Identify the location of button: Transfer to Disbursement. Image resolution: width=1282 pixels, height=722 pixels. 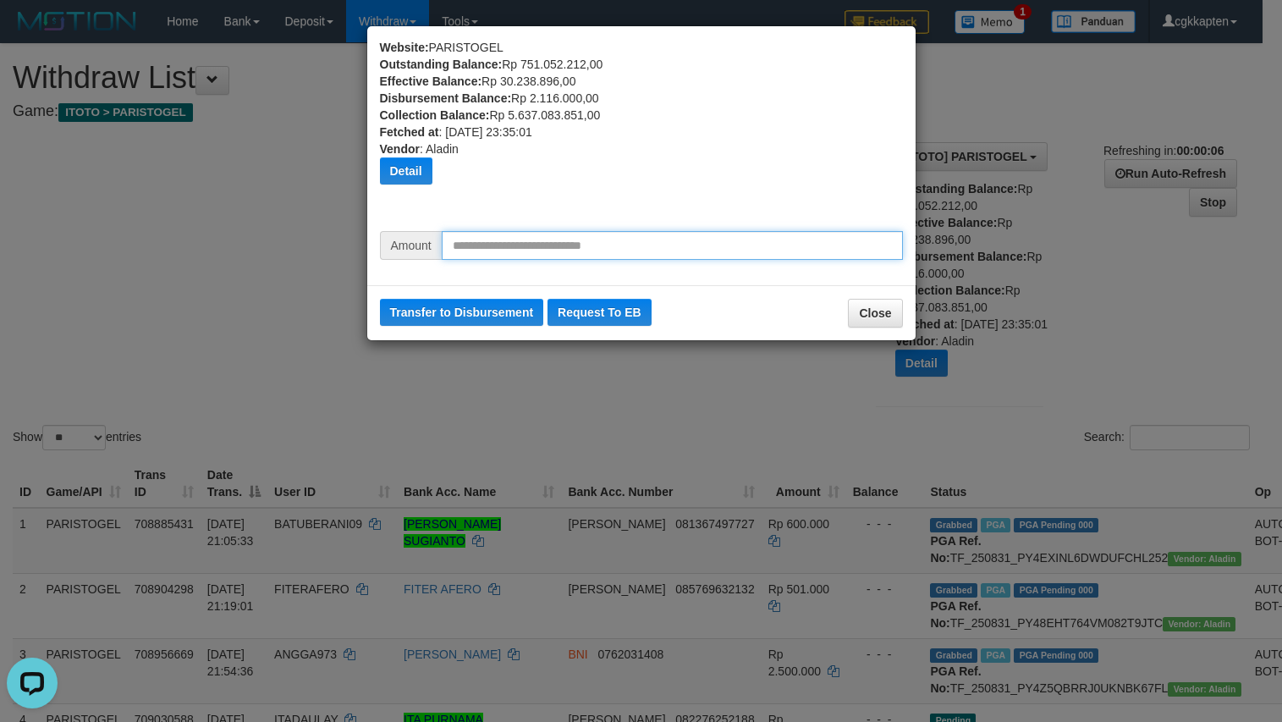
(462, 312).